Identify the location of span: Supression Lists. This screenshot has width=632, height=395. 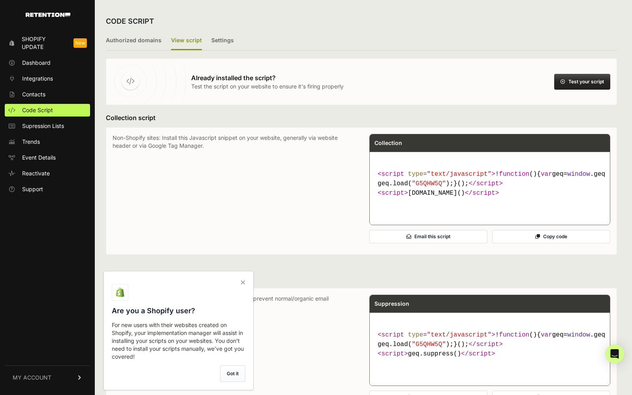
(43, 126).